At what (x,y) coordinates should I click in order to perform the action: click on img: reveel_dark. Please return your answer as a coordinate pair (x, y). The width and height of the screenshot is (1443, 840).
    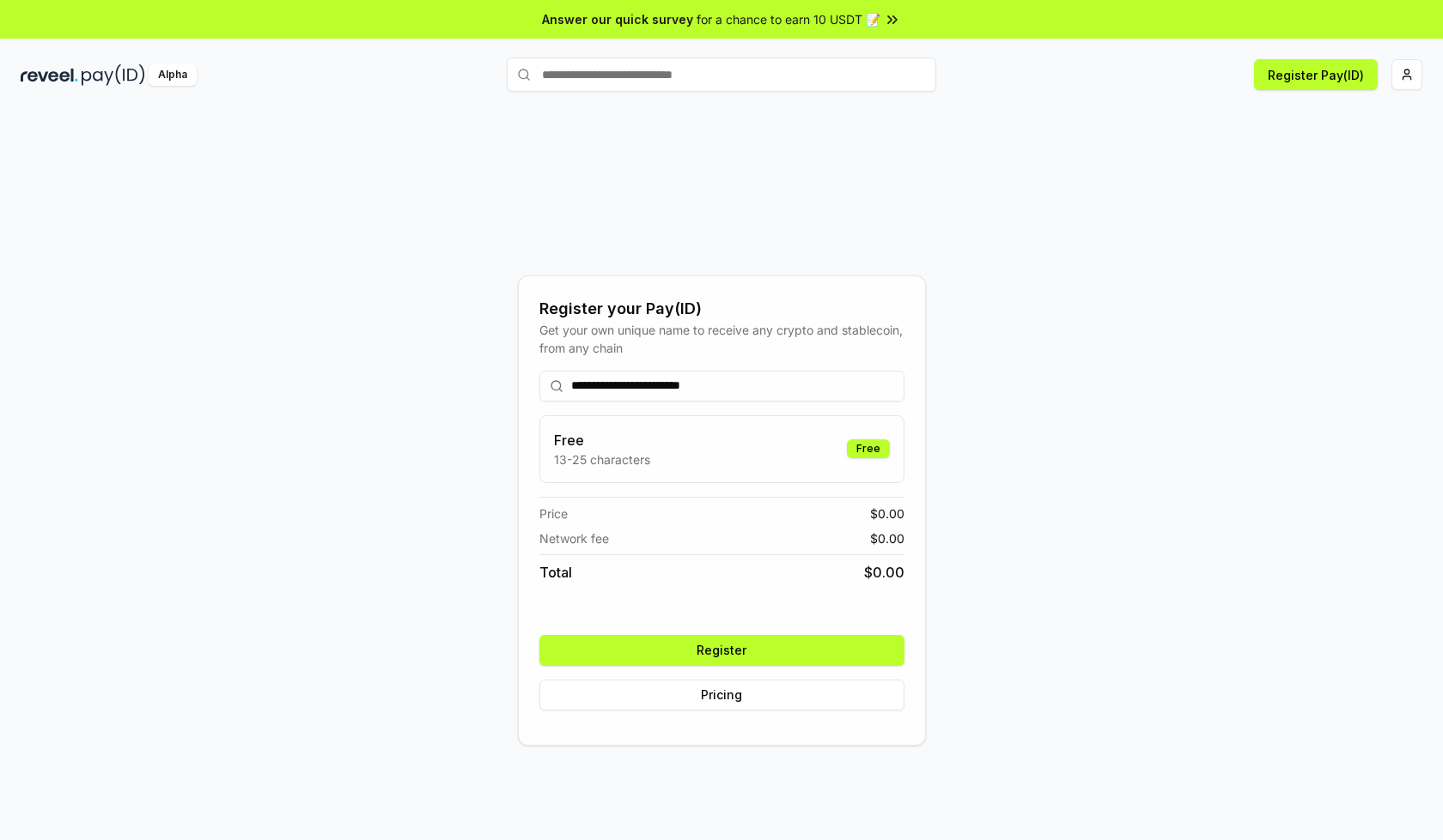
    Looking at the image, I should click on (49, 74).